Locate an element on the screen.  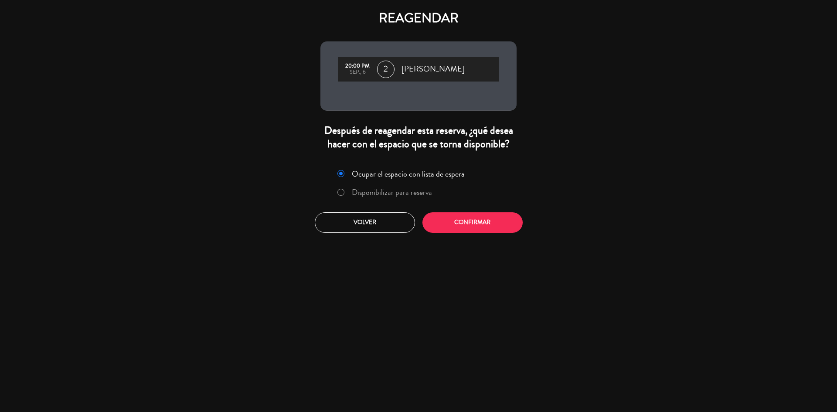
div: 20:00 PM is located at coordinates (357, 66).